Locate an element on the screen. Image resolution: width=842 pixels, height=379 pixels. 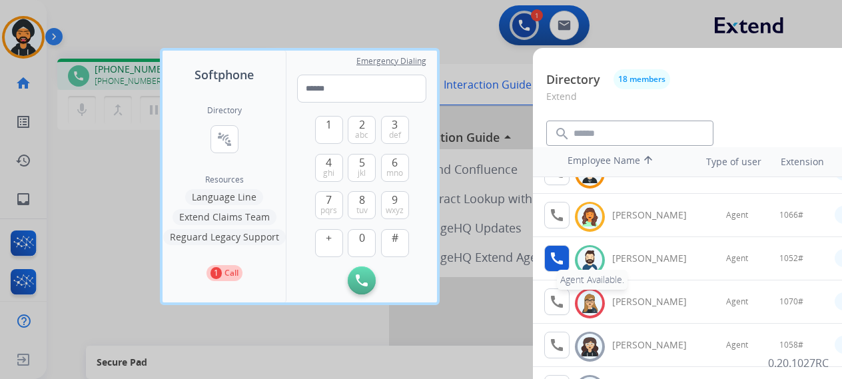
button: 7pqrs is located at coordinates (329, 205).